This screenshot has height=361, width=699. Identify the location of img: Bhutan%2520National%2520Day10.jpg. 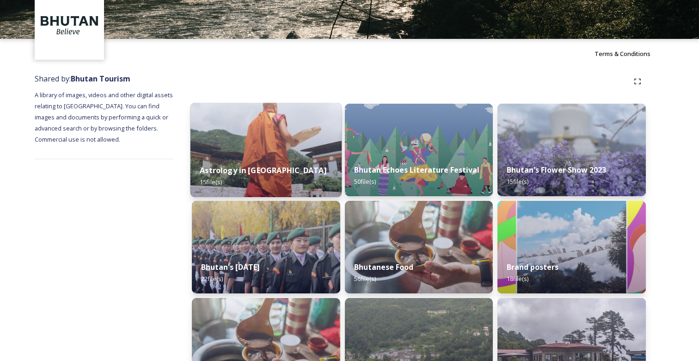
(266, 247).